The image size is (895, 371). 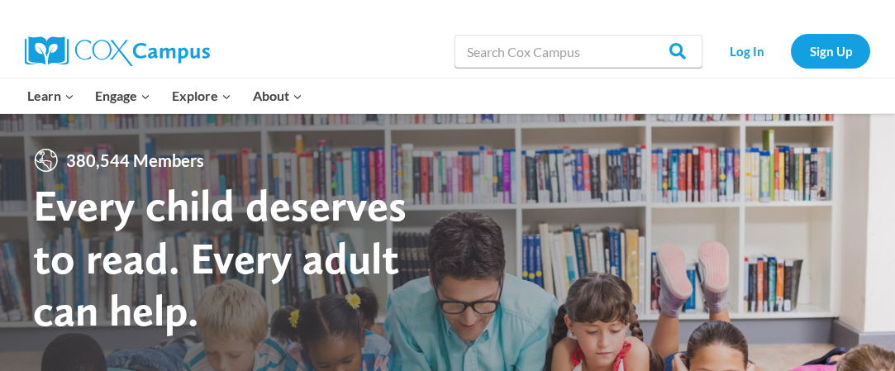 I want to click on span: 380,544 Members, so click(x=135, y=160).